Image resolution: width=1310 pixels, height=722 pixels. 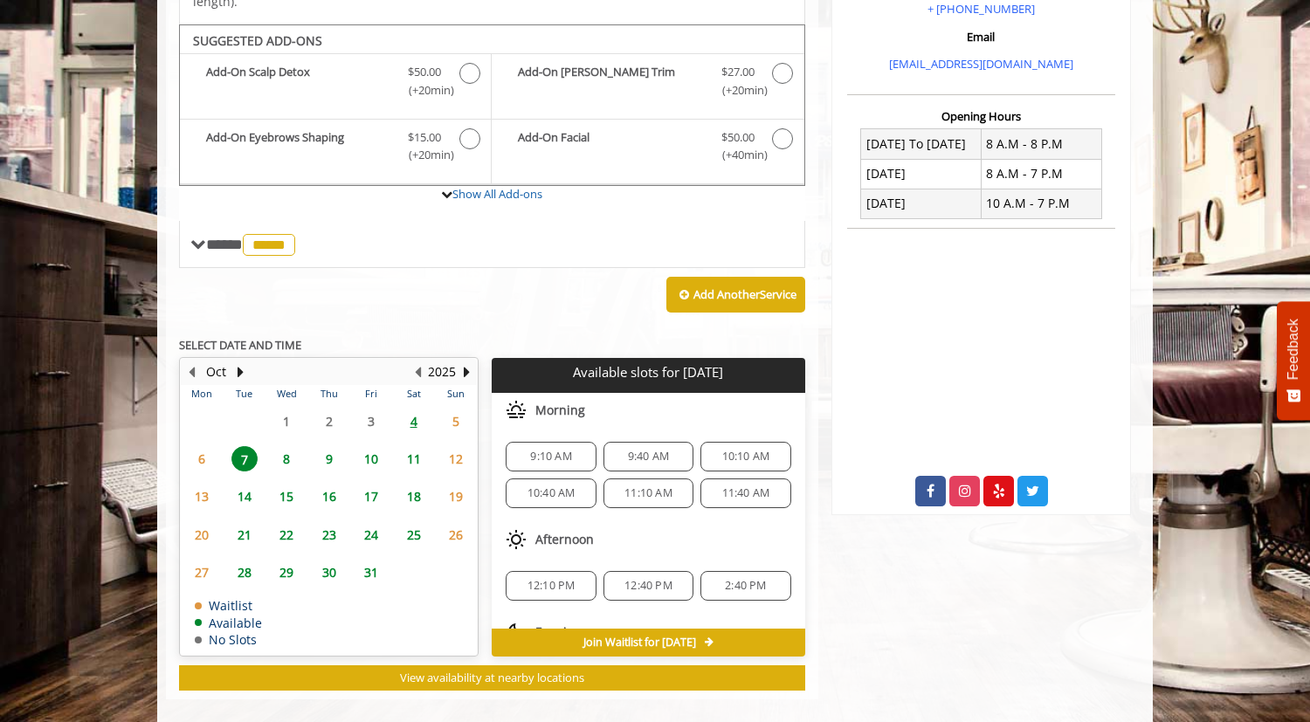 What do you see at coordinates (258, 40) in the screenshot?
I see `b: SUGGESTED ADD-ONS` at bounding box center [258, 40].